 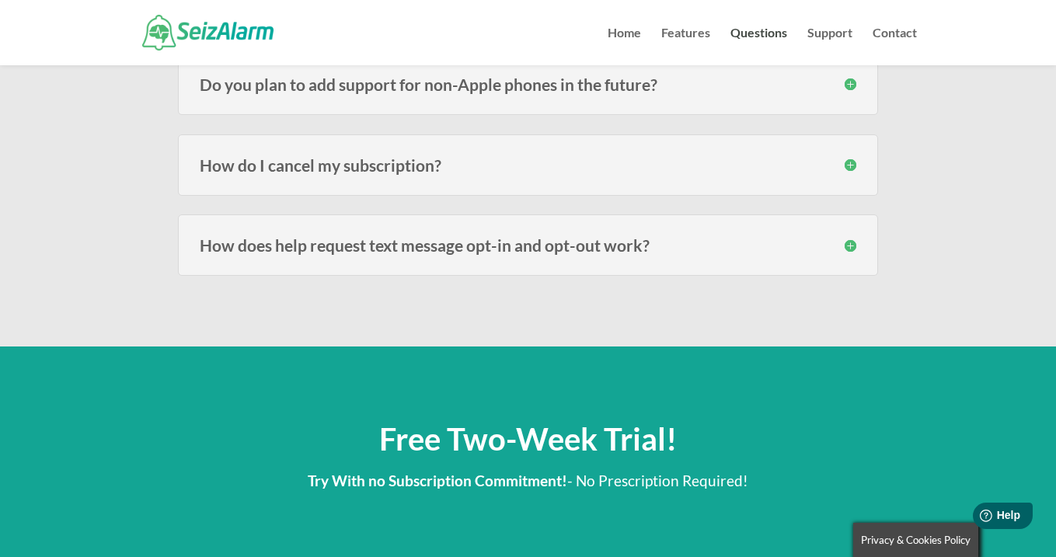 What do you see at coordinates (894, 46) in the screenshot?
I see `a: Contact` at bounding box center [894, 46].